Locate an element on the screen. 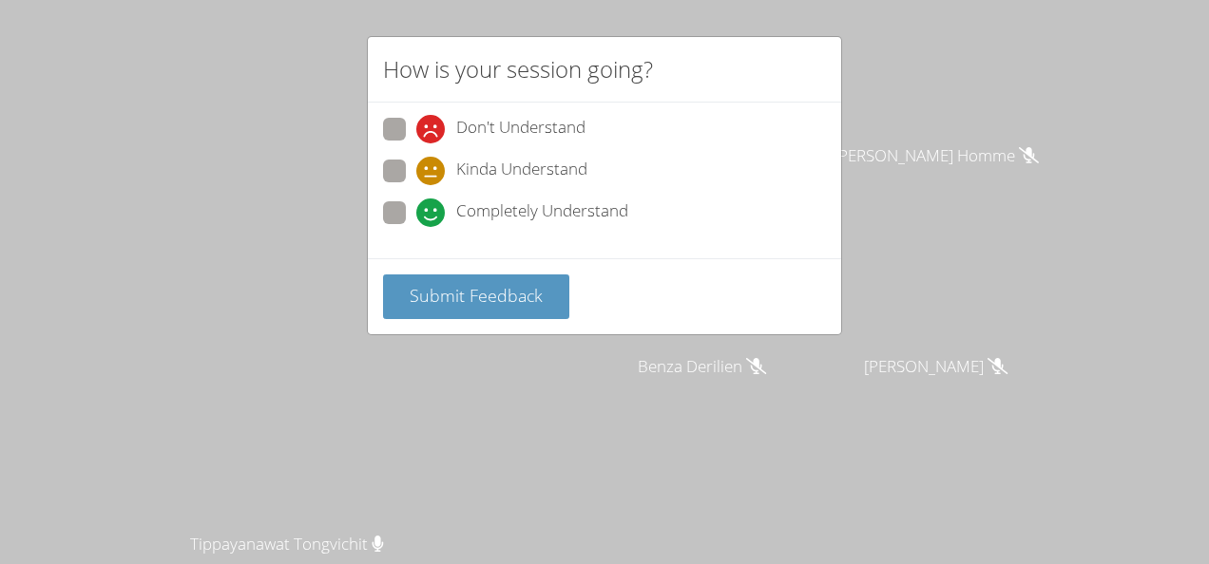 Image resolution: width=1209 pixels, height=564 pixels. h2: How is your session going? is located at coordinates (518, 69).